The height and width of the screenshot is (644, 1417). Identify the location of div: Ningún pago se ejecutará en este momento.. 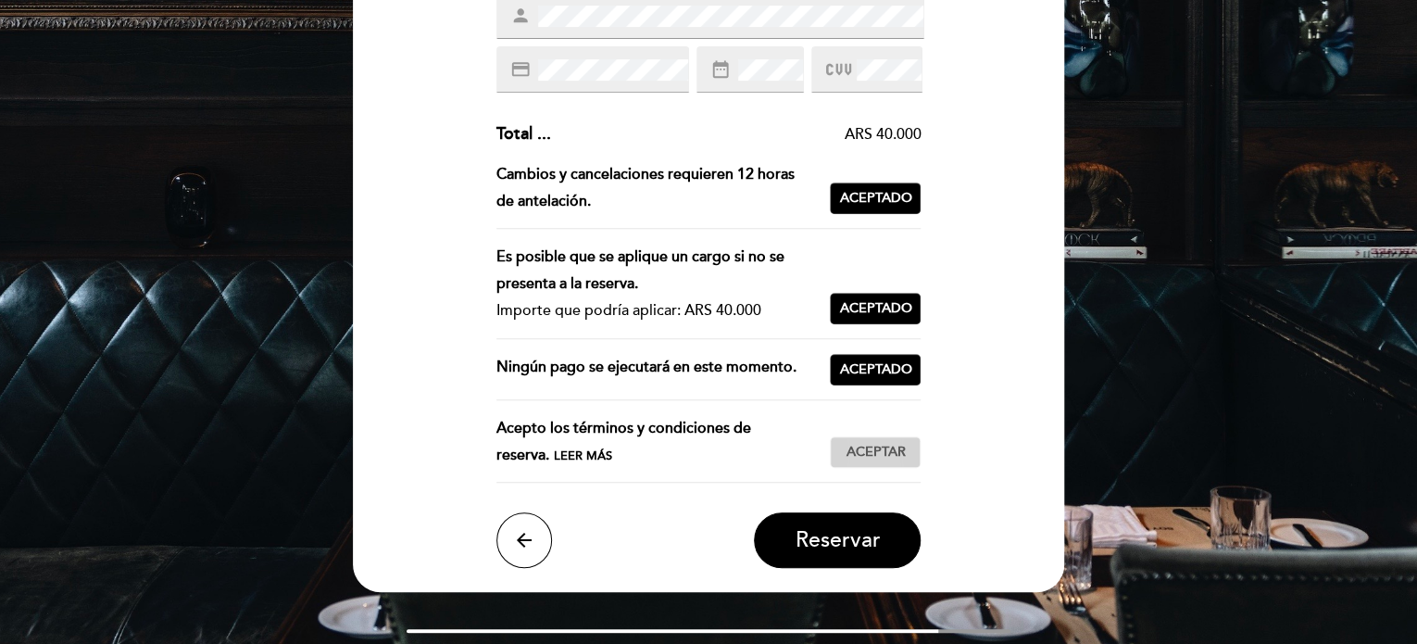
(663, 370).